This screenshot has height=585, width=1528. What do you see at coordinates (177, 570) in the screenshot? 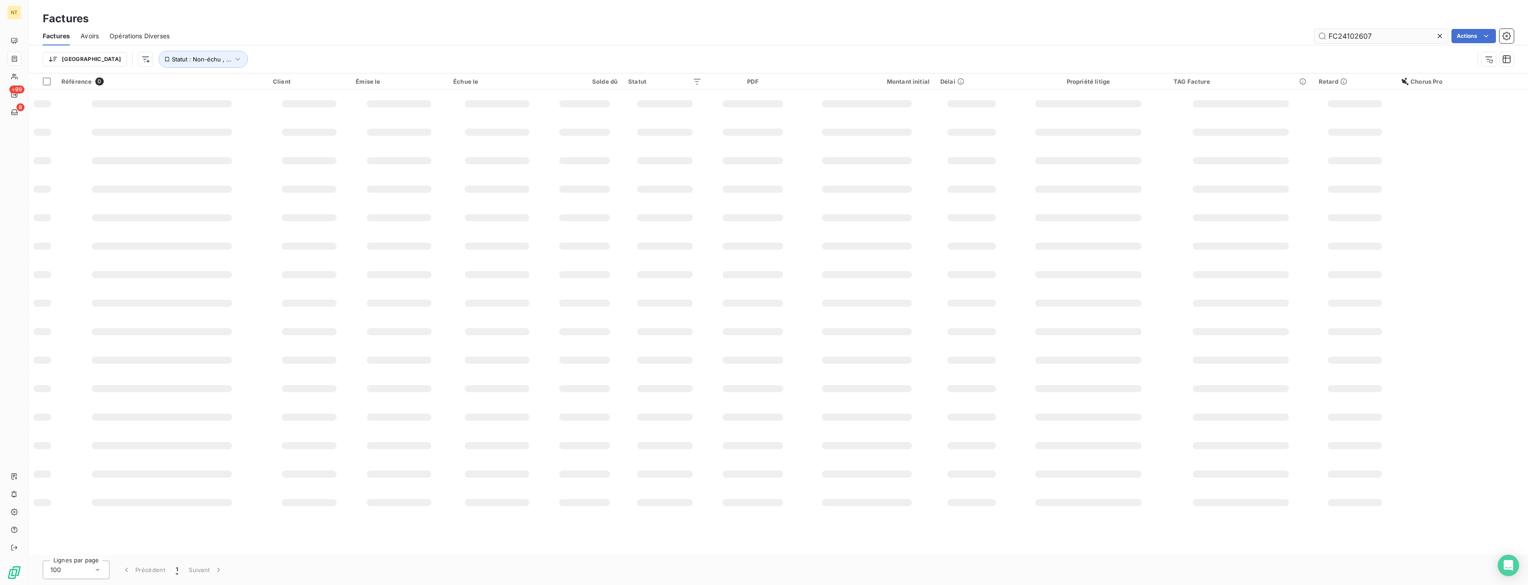
I see `span: 1` at bounding box center [177, 570].